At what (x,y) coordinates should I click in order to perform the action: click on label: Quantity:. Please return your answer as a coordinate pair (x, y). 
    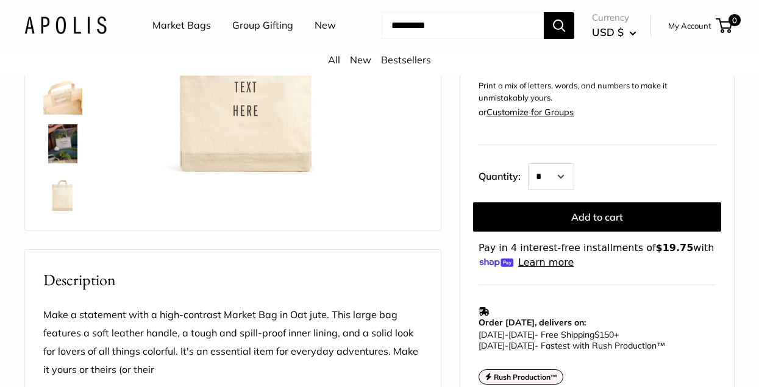
    Looking at the image, I should click on (503, 175).